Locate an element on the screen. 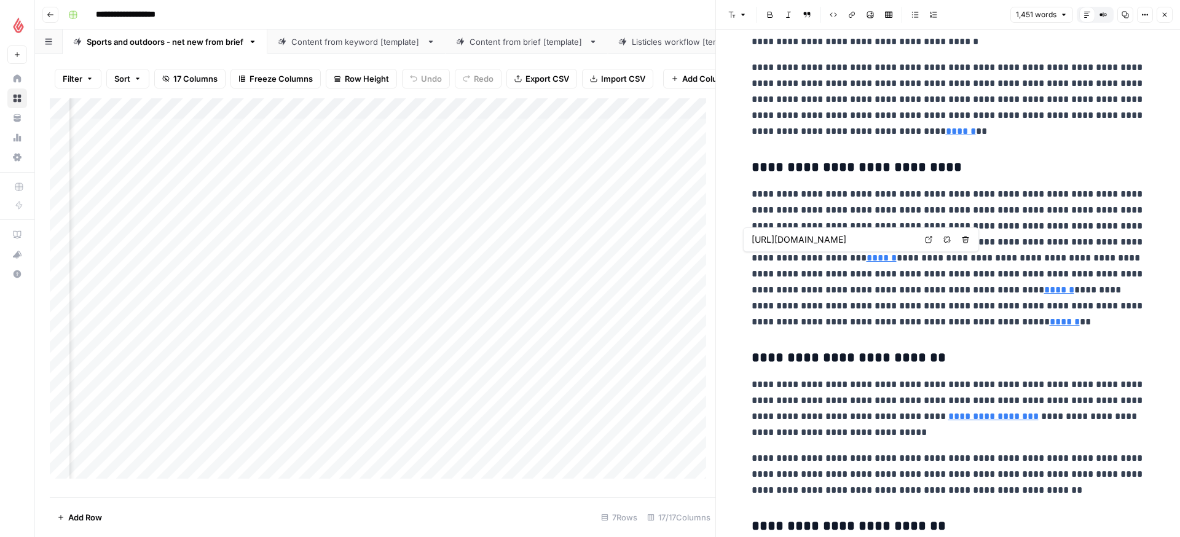 The width and height of the screenshot is (1180, 537). button: Row Height is located at coordinates (361, 79).